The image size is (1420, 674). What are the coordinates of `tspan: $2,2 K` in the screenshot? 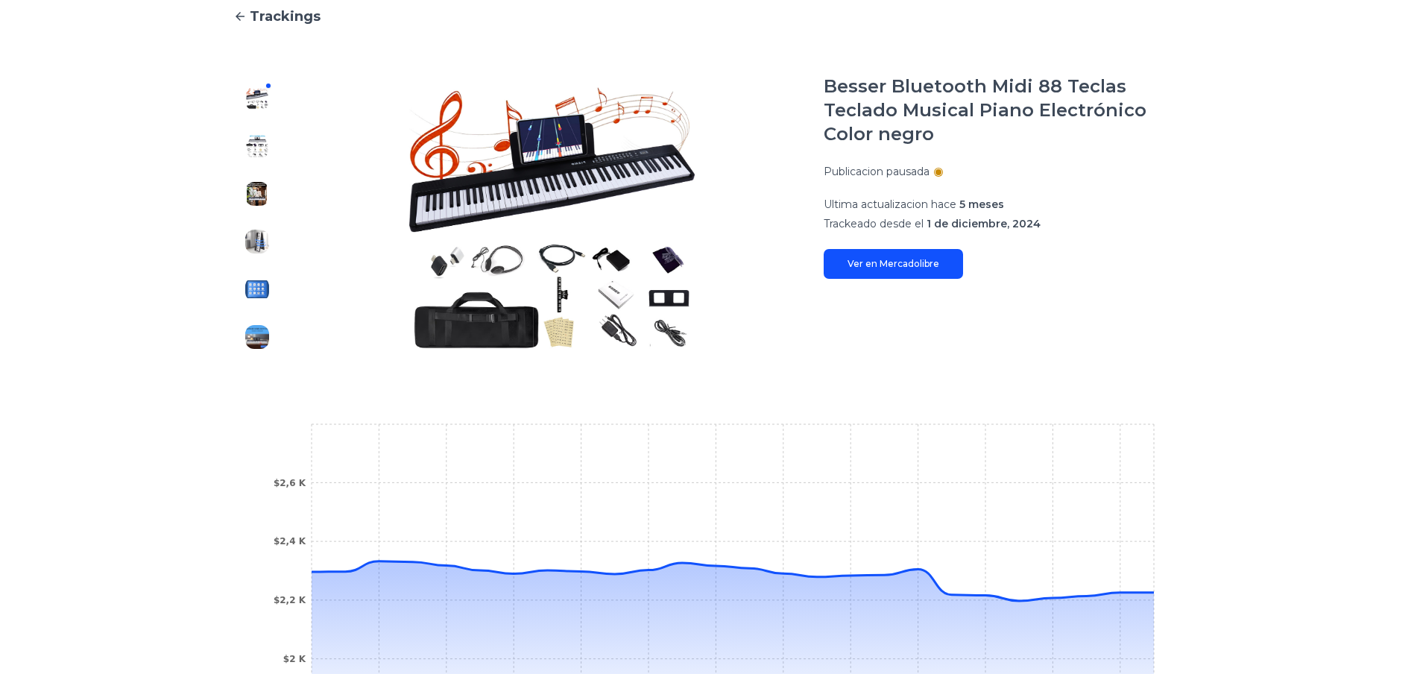 It's located at (289, 600).